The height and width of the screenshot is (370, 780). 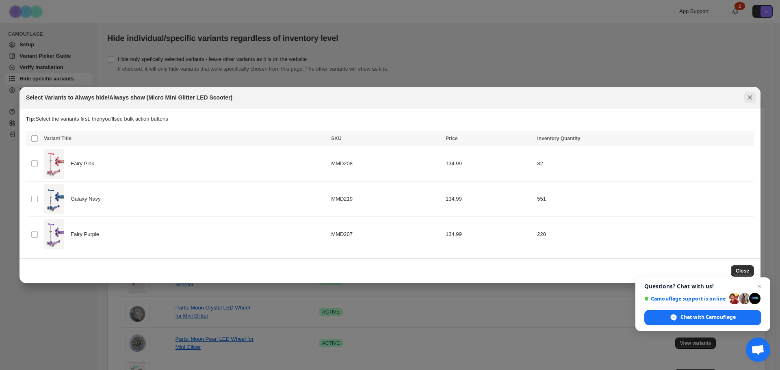 What do you see at coordinates (708, 317) in the screenshot?
I see `span: Chat with Camouflage` at bounding box center [708, 317].